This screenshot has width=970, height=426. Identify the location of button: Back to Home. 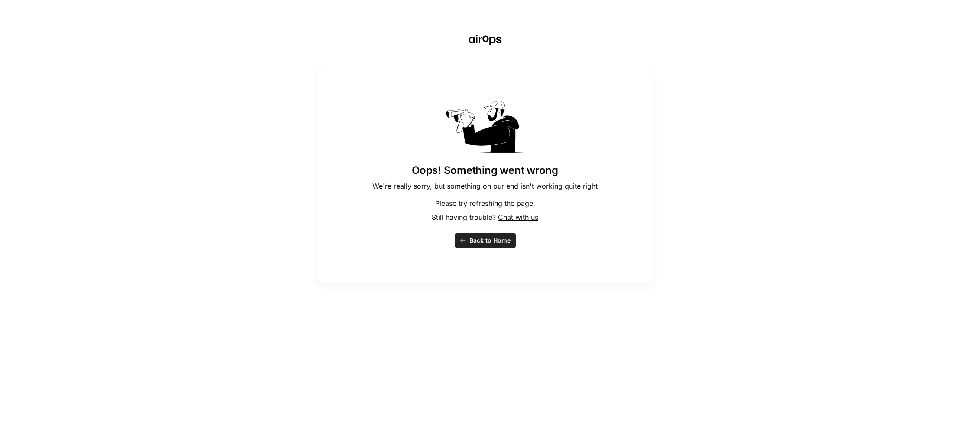
(485, 241).